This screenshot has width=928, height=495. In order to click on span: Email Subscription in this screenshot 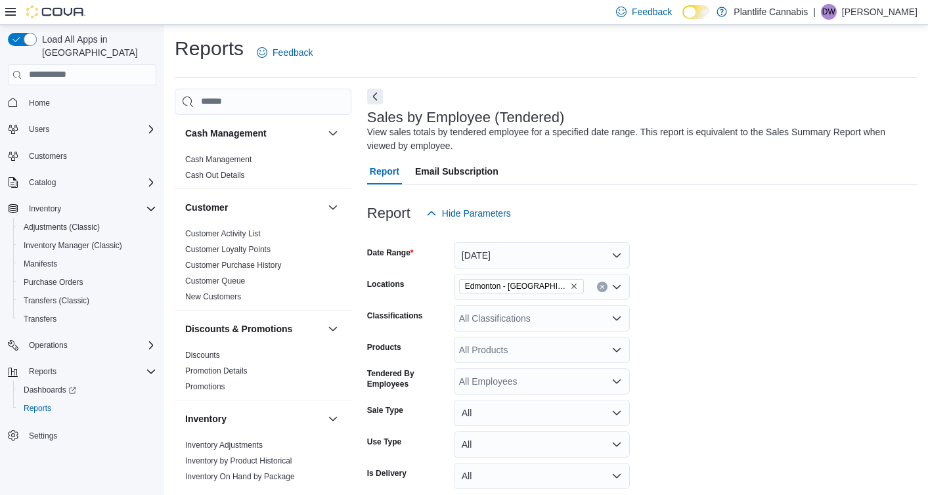, I will do `click(456, 171)`.